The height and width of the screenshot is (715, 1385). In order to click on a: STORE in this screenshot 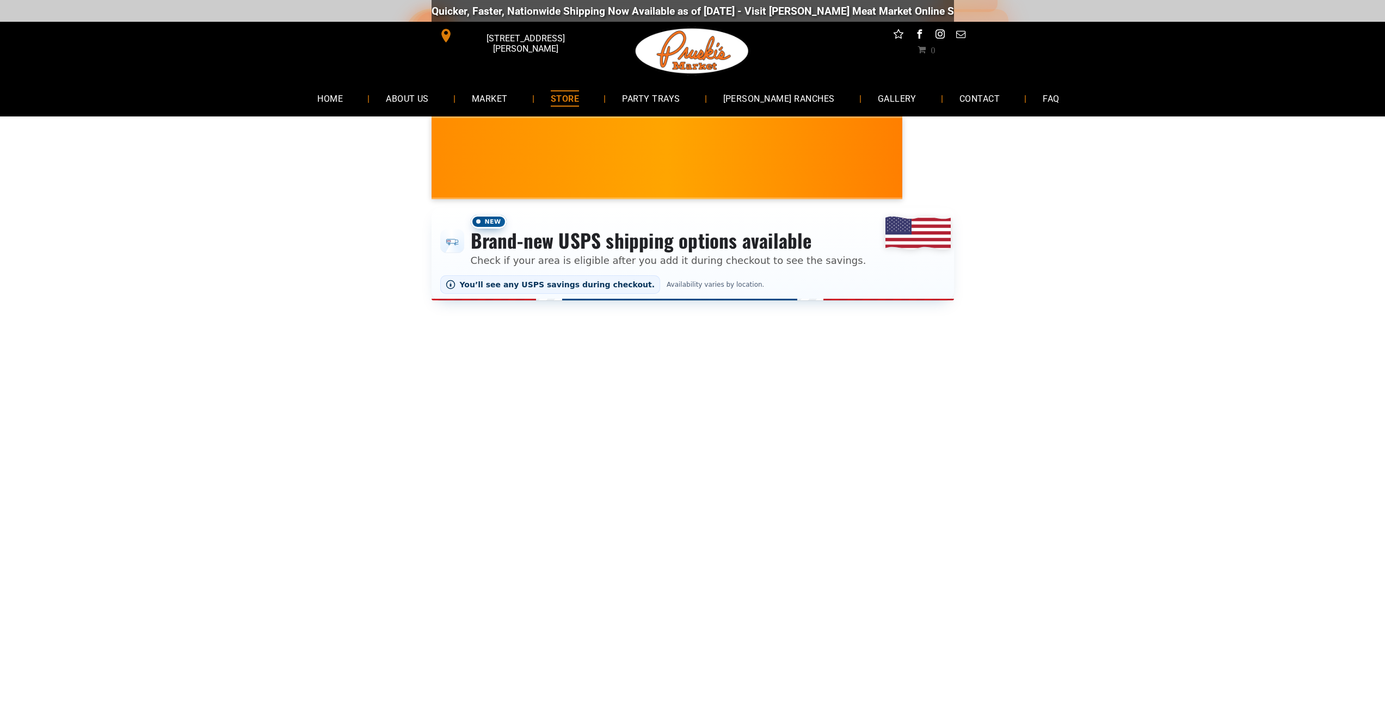, I will do `click(565, 98)`.